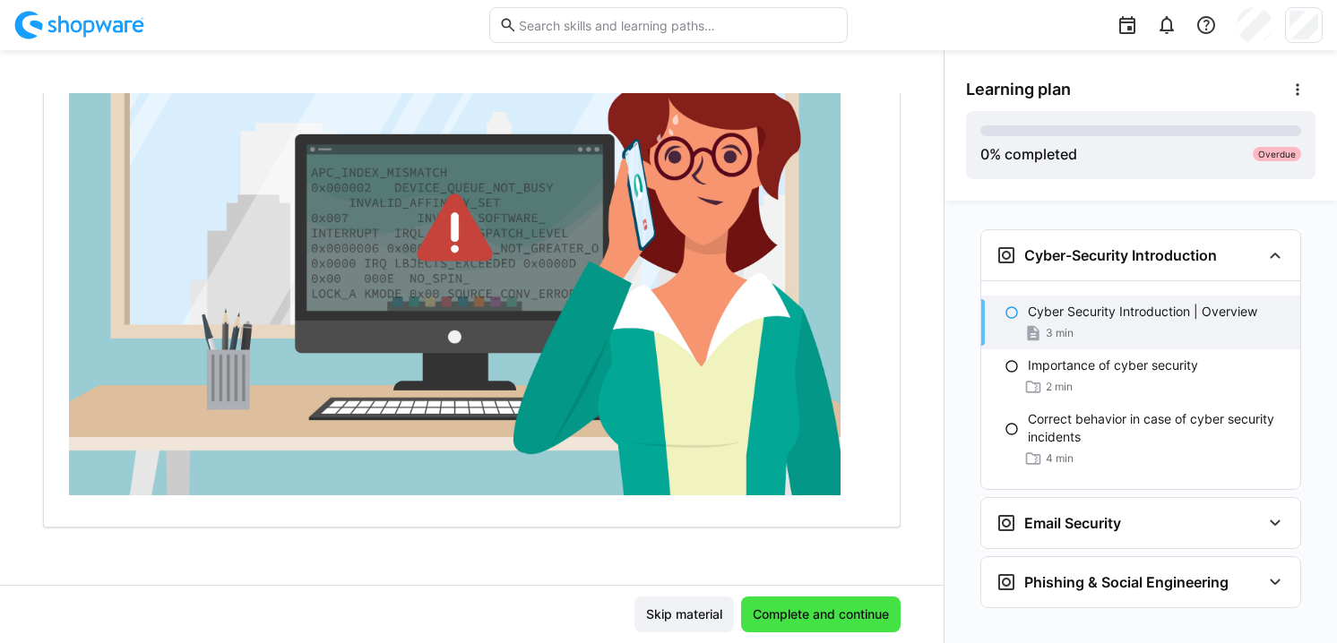 The width and height of the screenshot is (1337, 643). Describe the element at coordinates (1113, 365) in the screenshot. I see `p: Importance of cyber security` at that location.